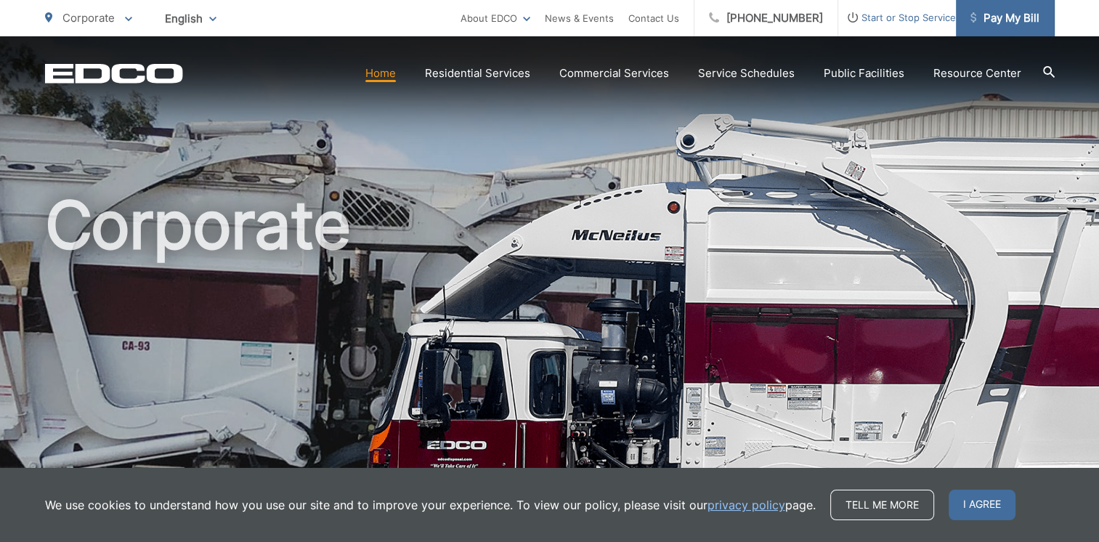  Describe the element at coordinates (430, 505) in the screenshot. I see `p: We use cookies to understand how you use our site and to improve your experience. To view our pol...` at that location.